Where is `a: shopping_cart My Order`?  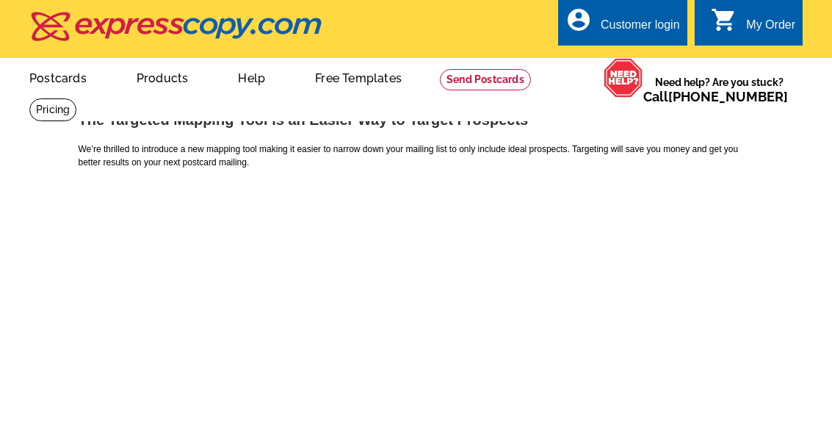 a: shopping_cart My Order is located at coordinates (753, 25).